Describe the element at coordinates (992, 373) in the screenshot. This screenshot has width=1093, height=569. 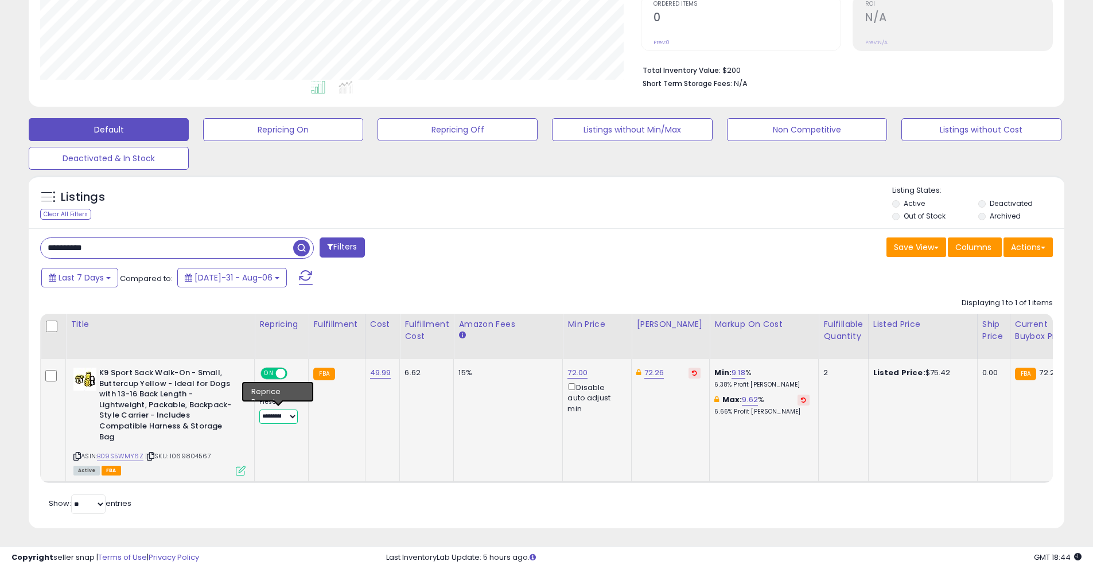
I see `div: 0.00` at that location.